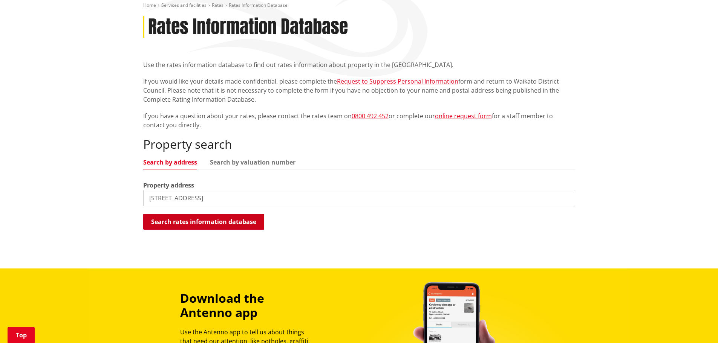  What do you see at coordinates (359, 65) in the screenshot?
I see `p: Use the rates information database to find out rates information about property in the [GEOGRAPHI...` at bounding box center [359, 65].